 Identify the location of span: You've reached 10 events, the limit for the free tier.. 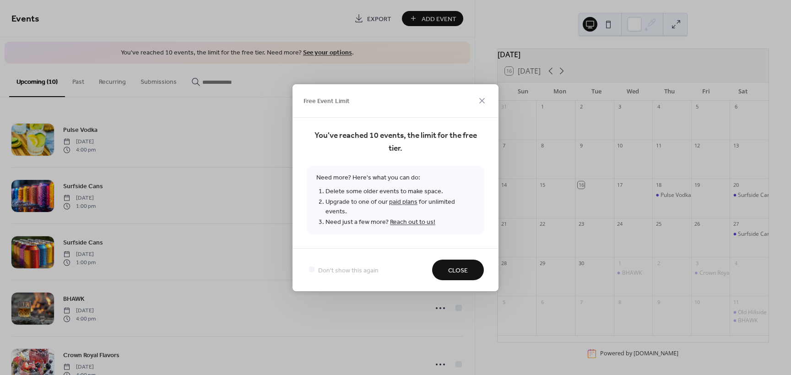
(396, 142).